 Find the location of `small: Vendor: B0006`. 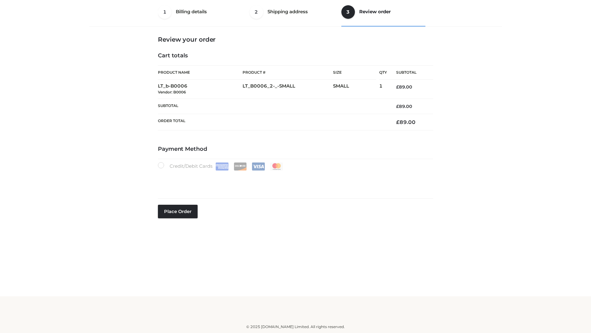

small: Vendor: B0006 is located at coordinates (172, 92).